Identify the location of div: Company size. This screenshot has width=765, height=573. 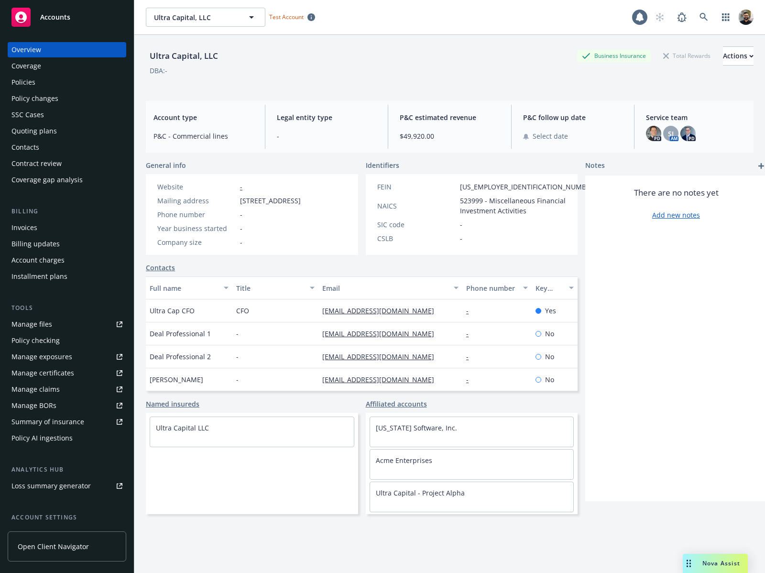
(196, 242).